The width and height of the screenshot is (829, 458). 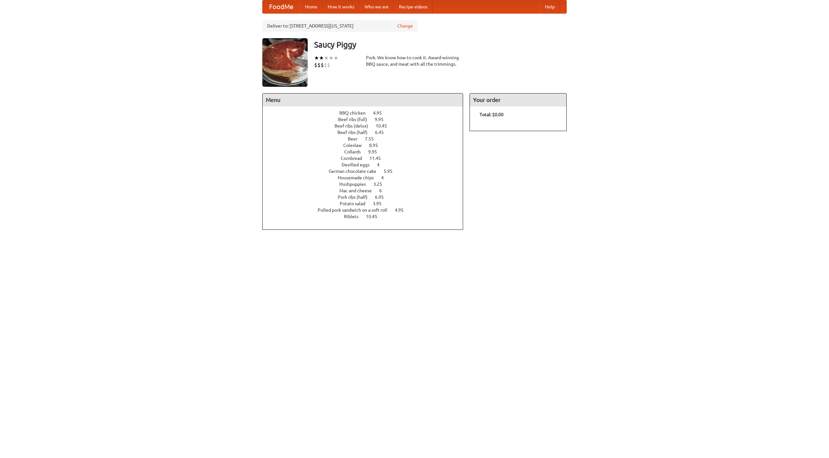 What do you see at coordinates (366, 158) in the screenshot?
I see `a: Cornbread 11.45` at bounding box center [366, 158].